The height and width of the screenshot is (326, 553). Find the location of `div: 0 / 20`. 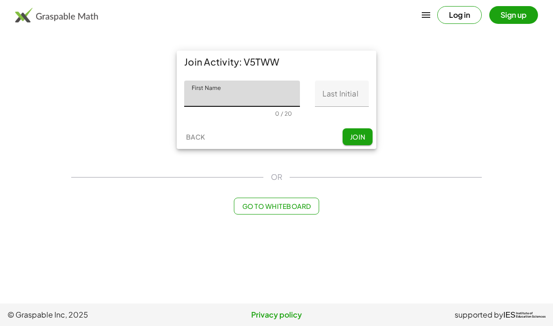

div: 0 / 20 is located at coordinates (283, 113).